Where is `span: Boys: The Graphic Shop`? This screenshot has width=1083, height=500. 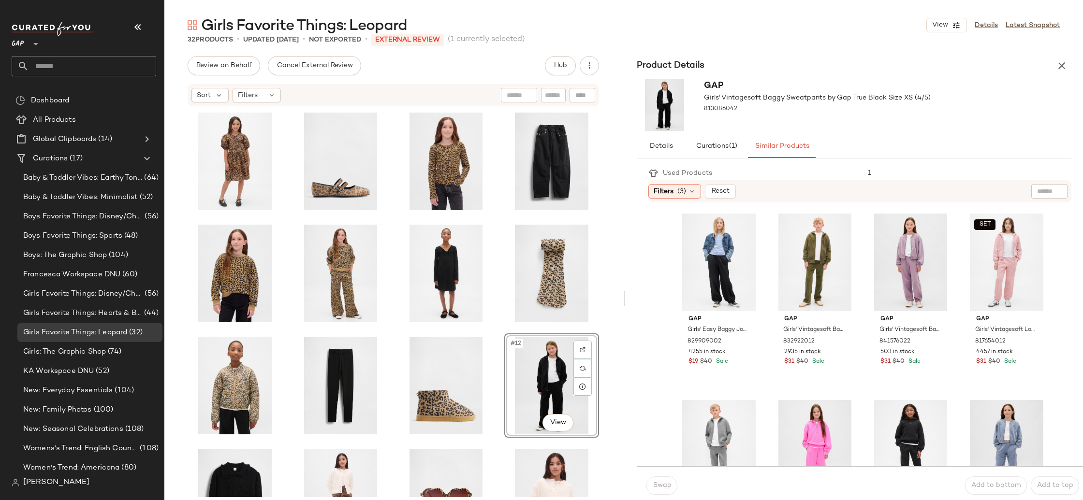
span: Boys: The Graphic Shop is located at coordinates (65, 255).